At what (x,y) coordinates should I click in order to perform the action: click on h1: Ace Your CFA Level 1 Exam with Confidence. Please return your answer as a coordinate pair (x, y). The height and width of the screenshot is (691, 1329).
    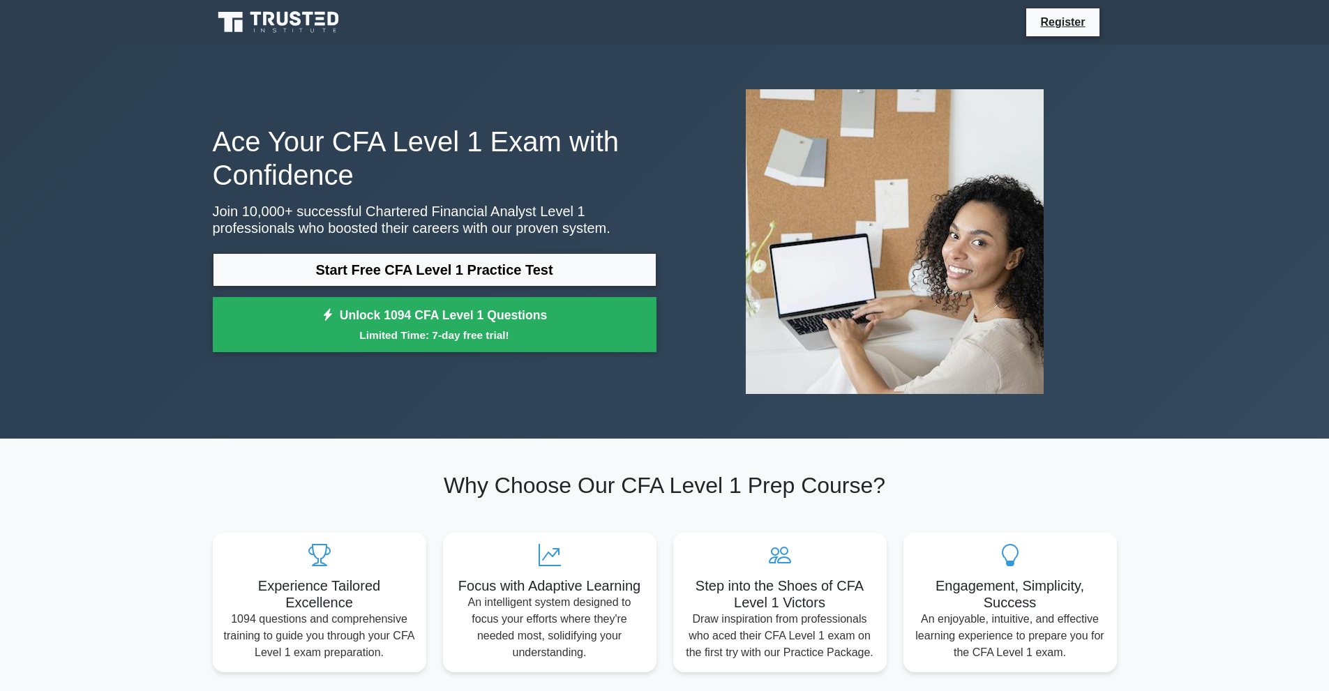
    Looking at the image, I should click on (435, 158).